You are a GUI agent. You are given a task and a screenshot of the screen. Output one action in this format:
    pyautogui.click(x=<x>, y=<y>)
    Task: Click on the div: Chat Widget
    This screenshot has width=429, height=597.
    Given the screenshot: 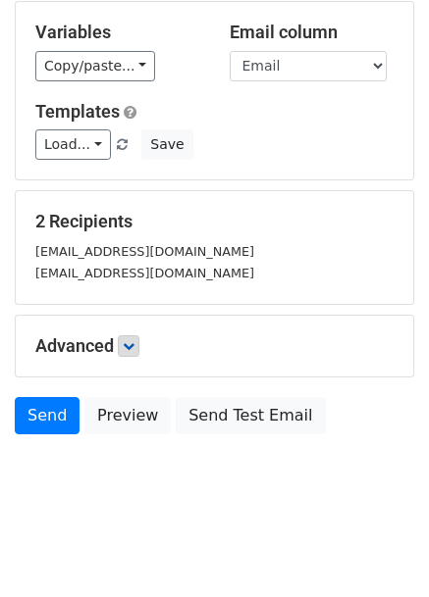 What is the action you would take?
    pyautogui.click(x=379, y=550)
    